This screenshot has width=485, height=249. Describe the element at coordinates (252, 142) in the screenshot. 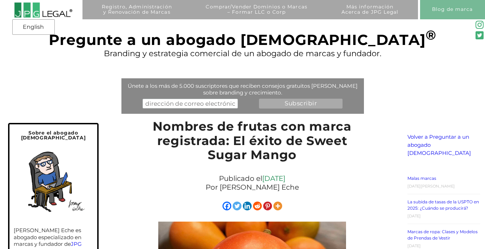

I see `h1: Nombres de frutas con marca registrada: El éxito de Sweet Sugar Mango` at that location.